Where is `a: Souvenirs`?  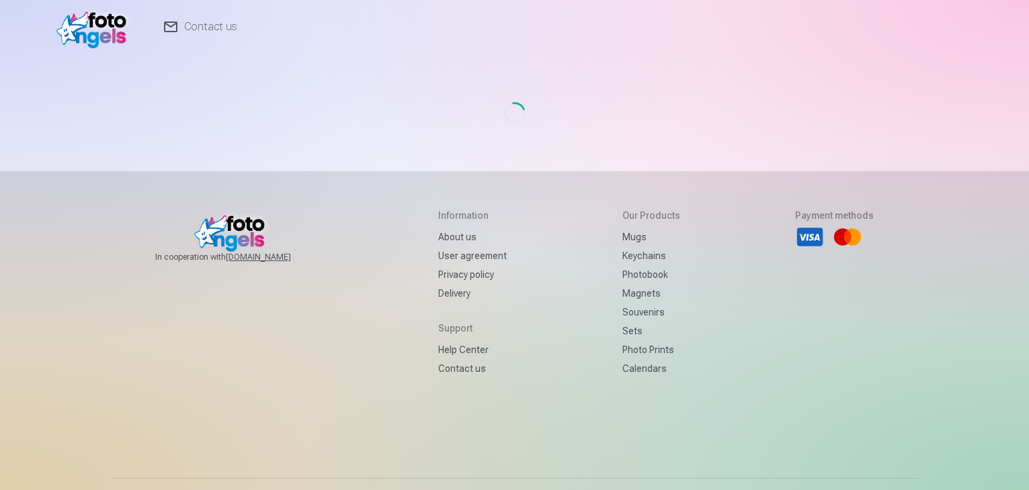 a: Souvenirs is located at coordinates (651, 312).